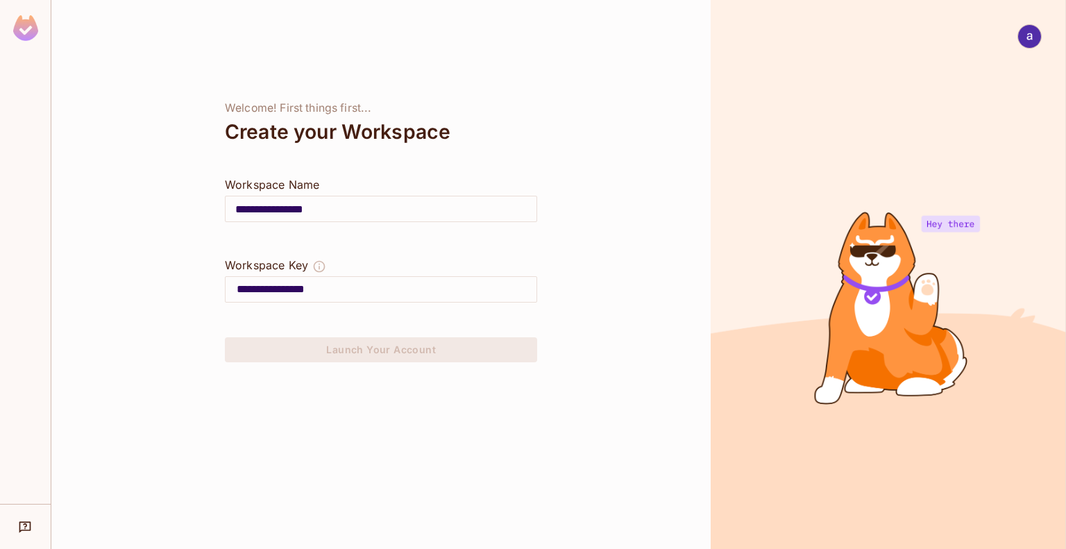 This screenshot has width=1066, height=549. I want to click on div: Help & Updates, so click(25, 527).